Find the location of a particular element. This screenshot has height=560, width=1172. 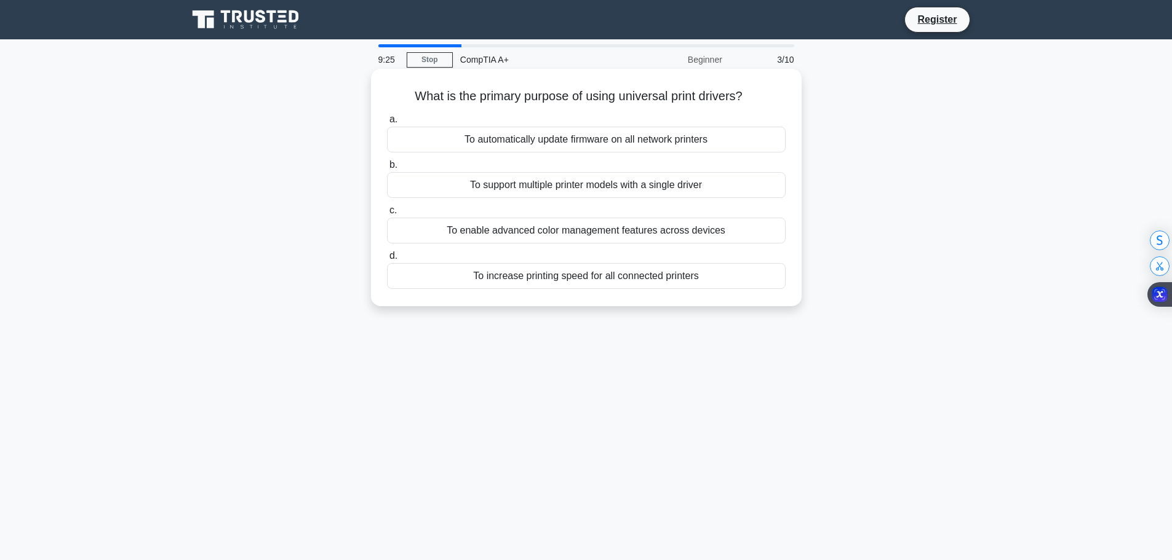

span: b. is located at coordinates (393, 164).